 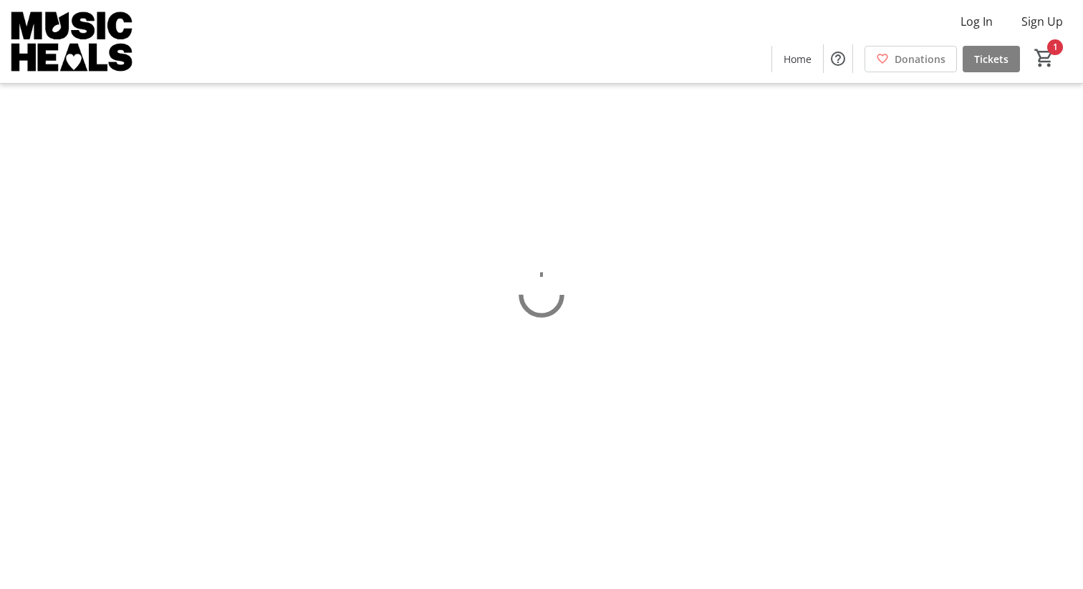 I want to click on span: Donations, so click(x=919, y=59).